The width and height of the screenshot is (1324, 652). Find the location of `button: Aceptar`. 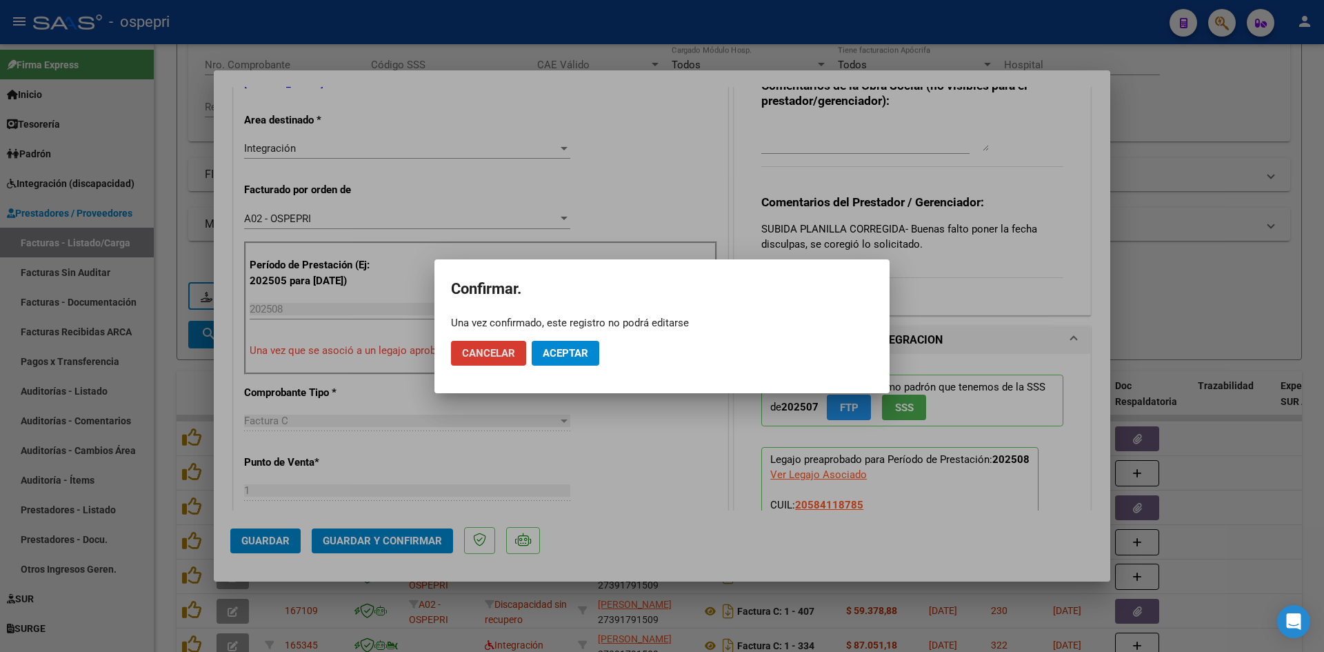

button: Aceptar is located at coordinates (566, 353).